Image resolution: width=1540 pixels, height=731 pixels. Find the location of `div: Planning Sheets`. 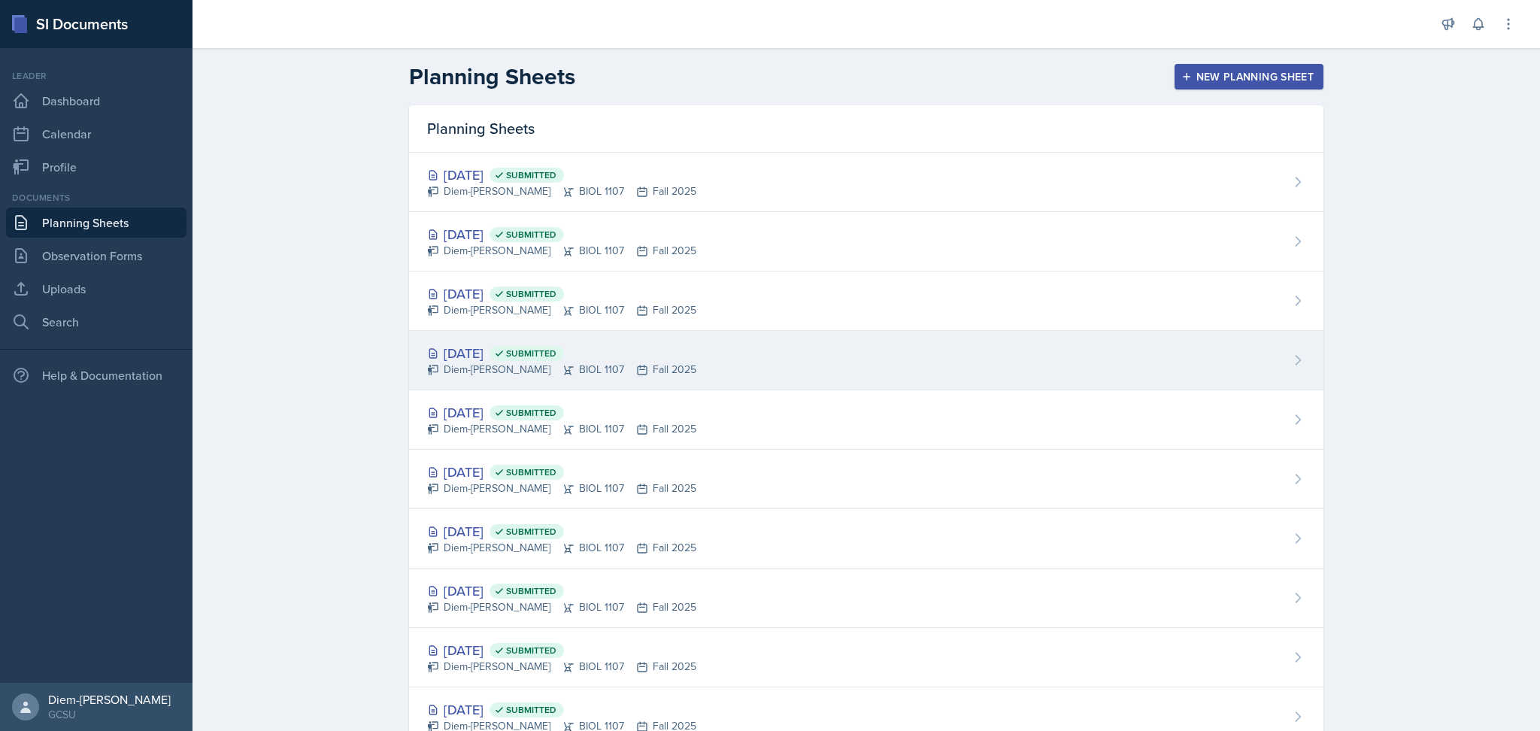

div: Planning Sheets is located at coordinates (866, 129).